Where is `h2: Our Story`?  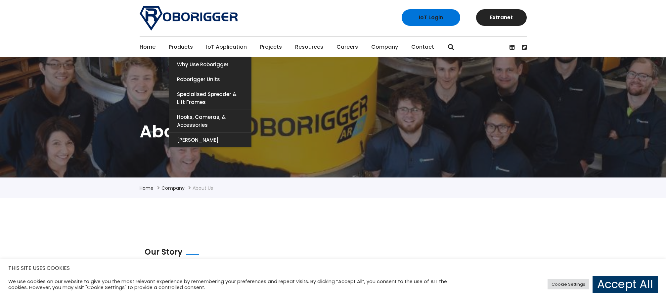
h2: Our Story is located at coordinates (163, 252).